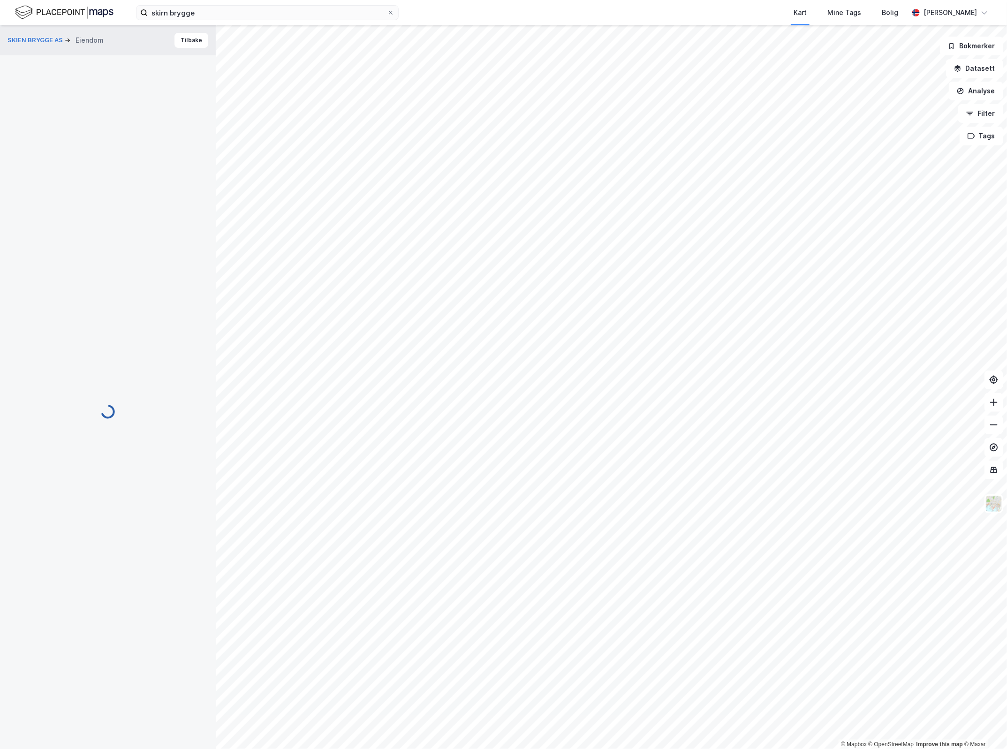 The height and width of the screenshot is (749, 1007). What do you see at coordinates (108, 412) in the screenshot?
I see `img: spinner.a6d8c91a73a9ac5275cf975e30b51cfb.svg` at bounding box center [108, 412].